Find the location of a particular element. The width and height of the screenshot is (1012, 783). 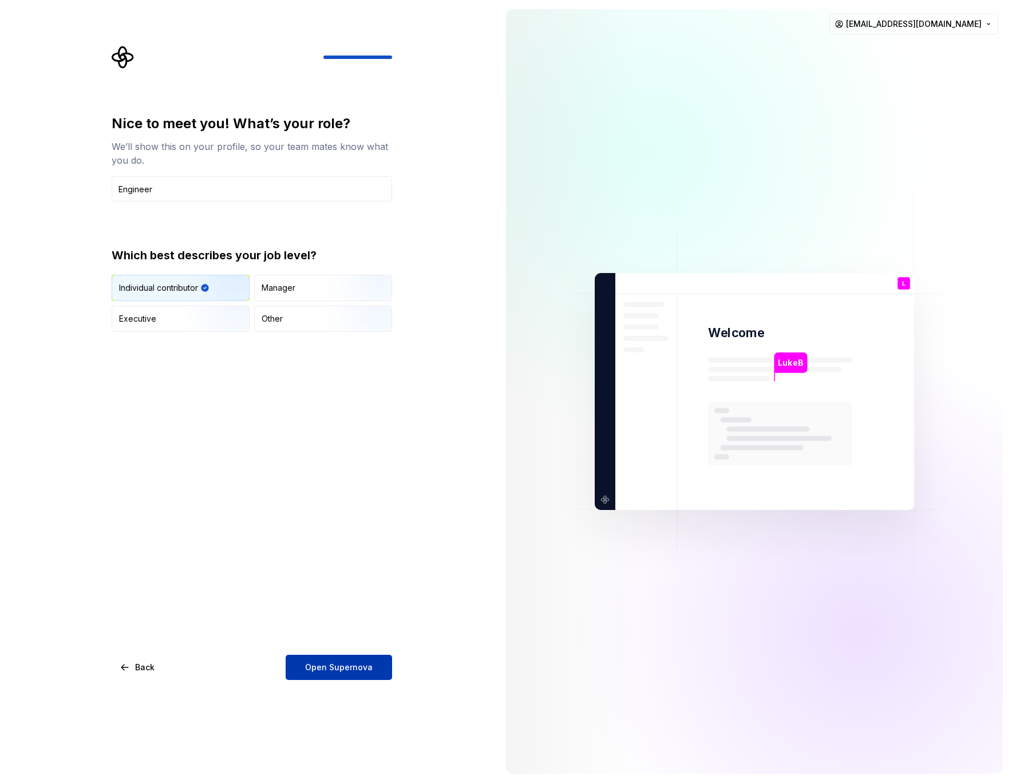

div: Nice to meet you! What’s your role? is located at coordinates (252, 124).